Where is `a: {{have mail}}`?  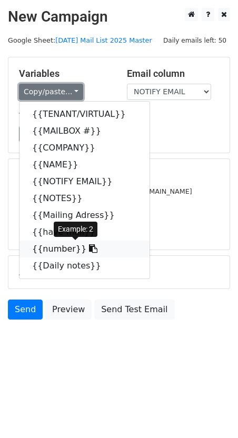
a: {{have mail}} is located at coordinates (84, 232).